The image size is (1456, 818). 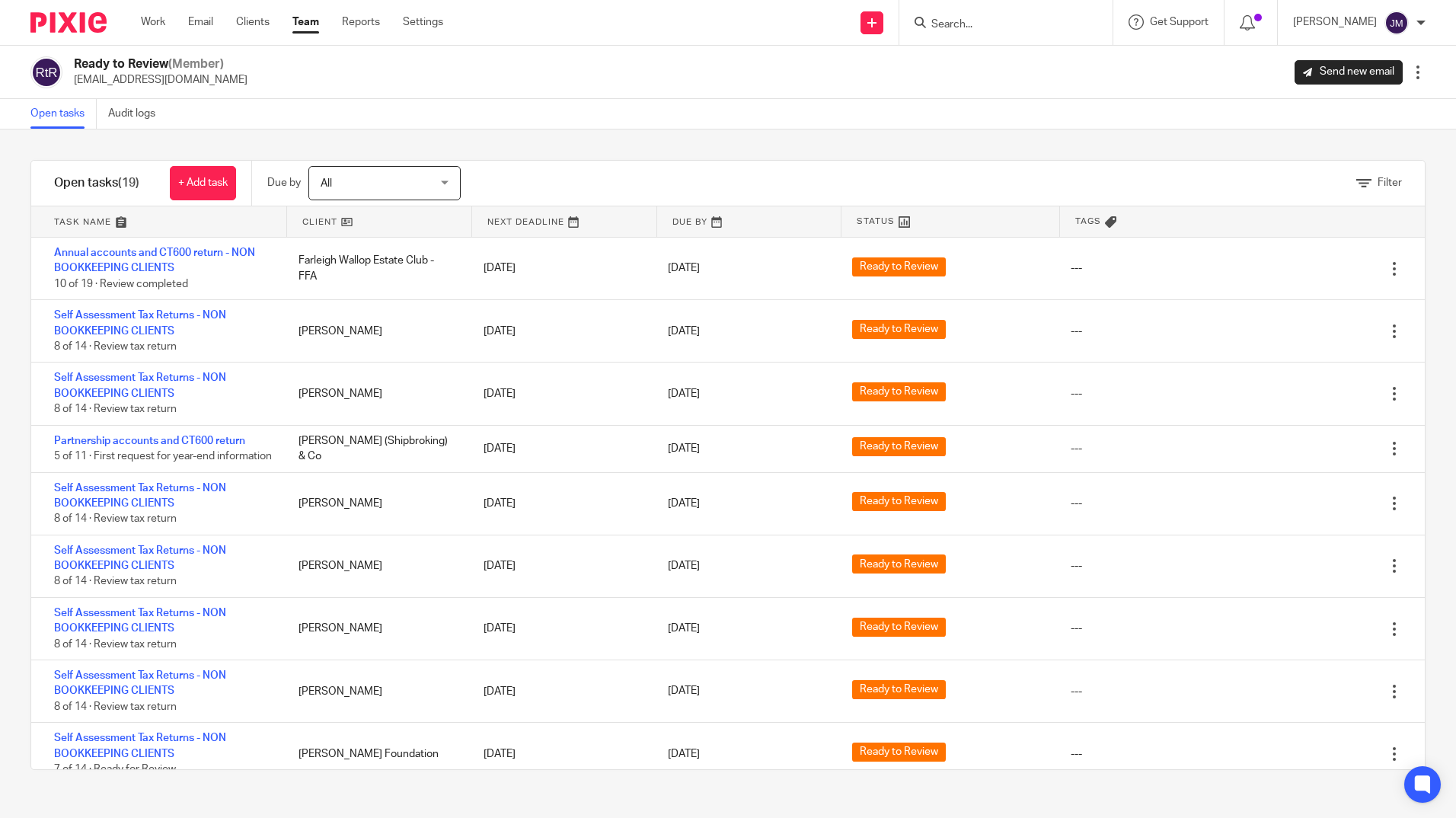 I want to click on a: Reports, so click(x=361, y=23).